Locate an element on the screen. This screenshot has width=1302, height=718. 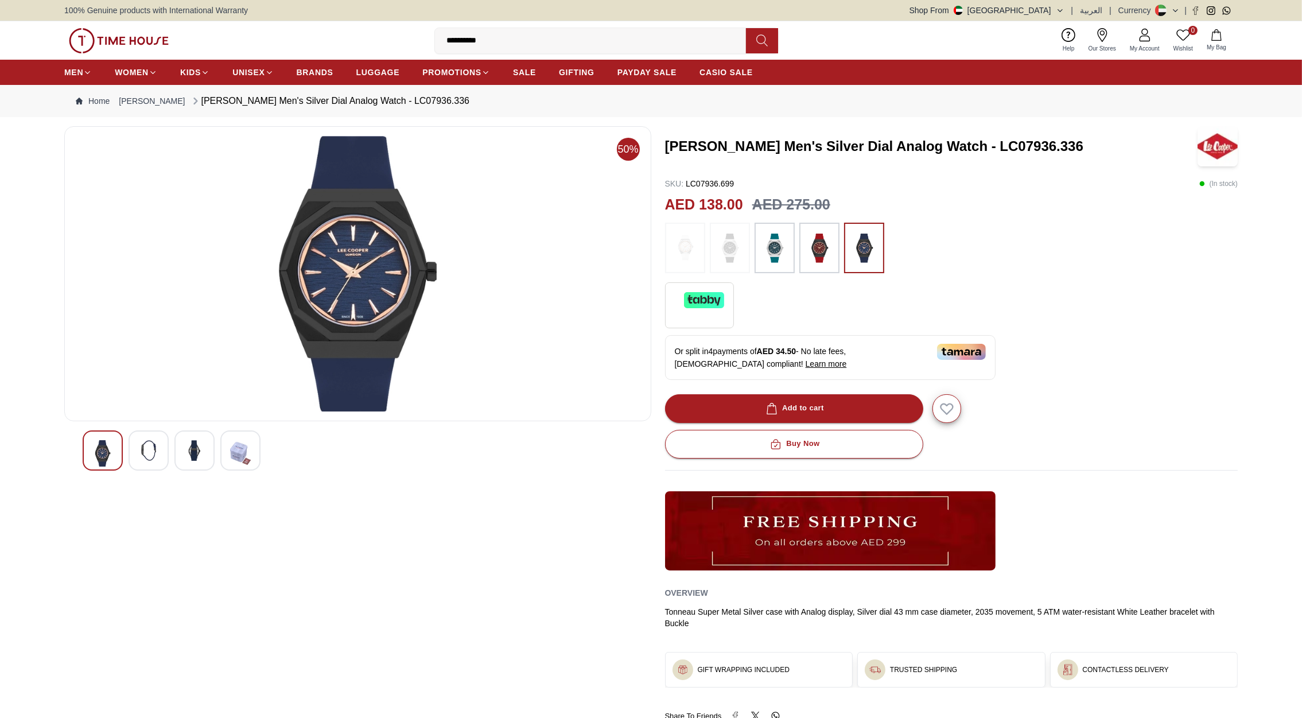
span: العربية is located at coordinates (1091, 10).